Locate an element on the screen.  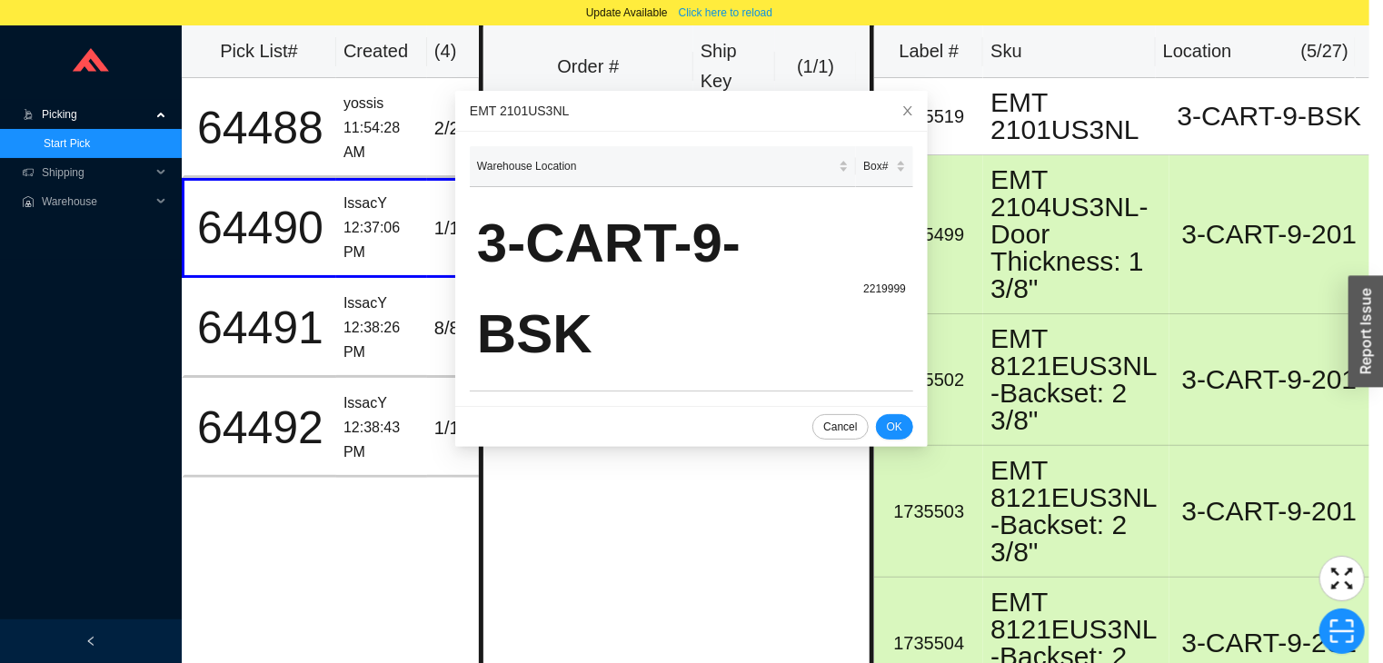
div: 1735502 is located at coordinates (928, 380).